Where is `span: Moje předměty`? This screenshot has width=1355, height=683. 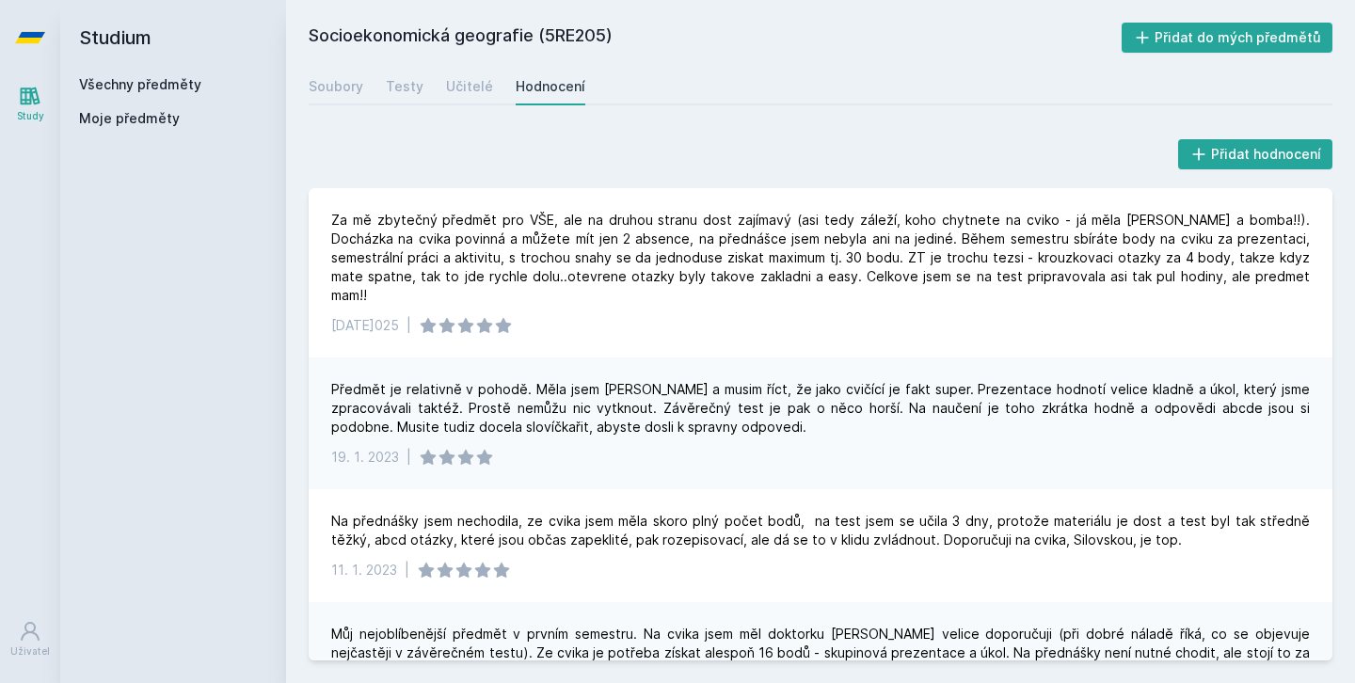
span: Moje předměty is located at coordinates (129, 119).